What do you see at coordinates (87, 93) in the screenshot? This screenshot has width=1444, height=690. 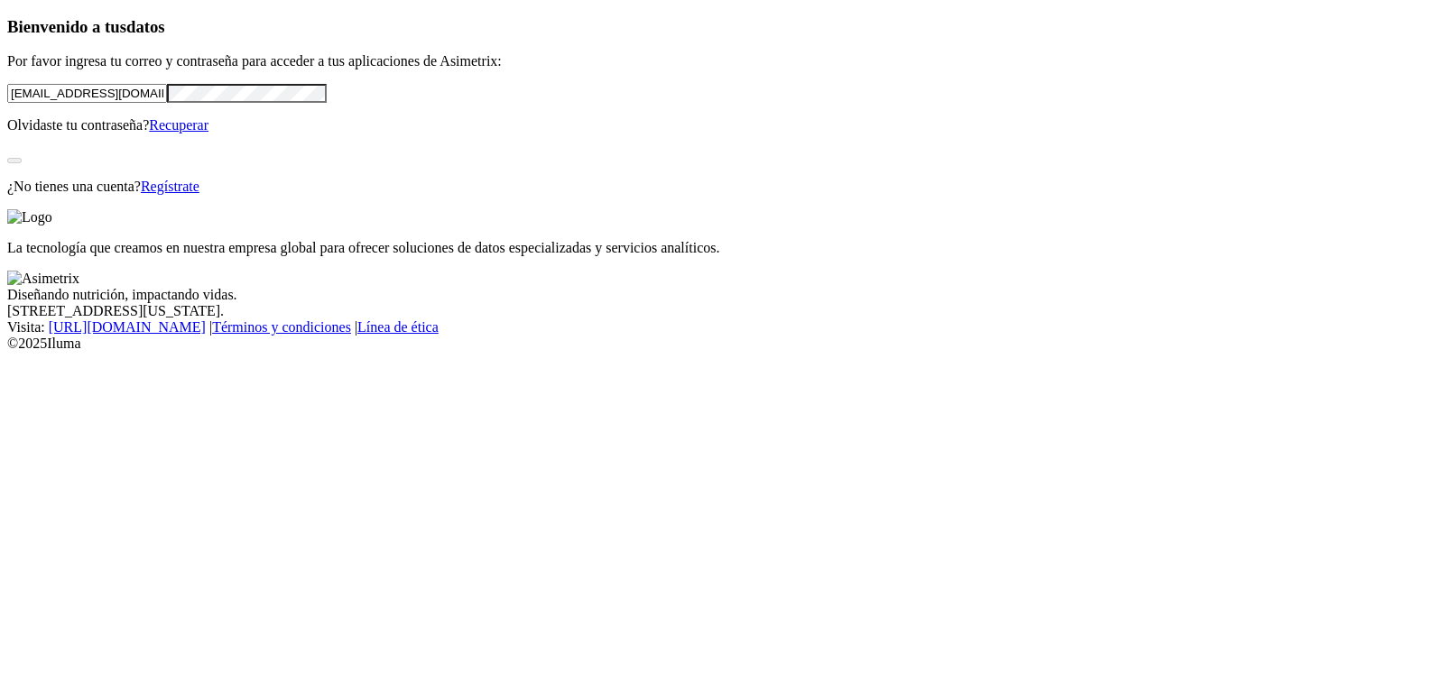 I see `input: Tu correo` at bounding box center [87, 93].